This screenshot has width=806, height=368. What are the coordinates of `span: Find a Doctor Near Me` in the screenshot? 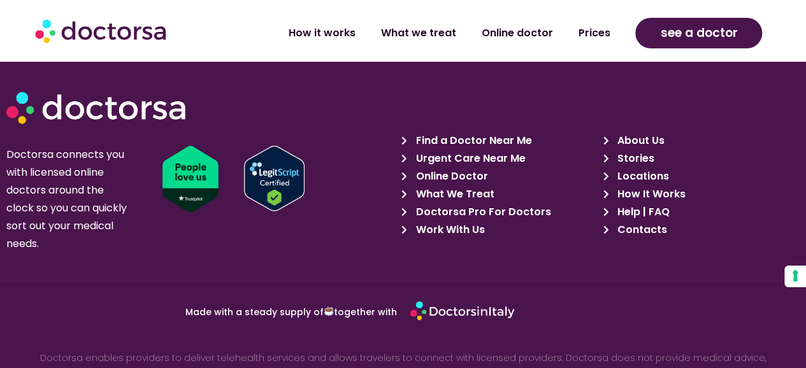 It's located at (472, 141).